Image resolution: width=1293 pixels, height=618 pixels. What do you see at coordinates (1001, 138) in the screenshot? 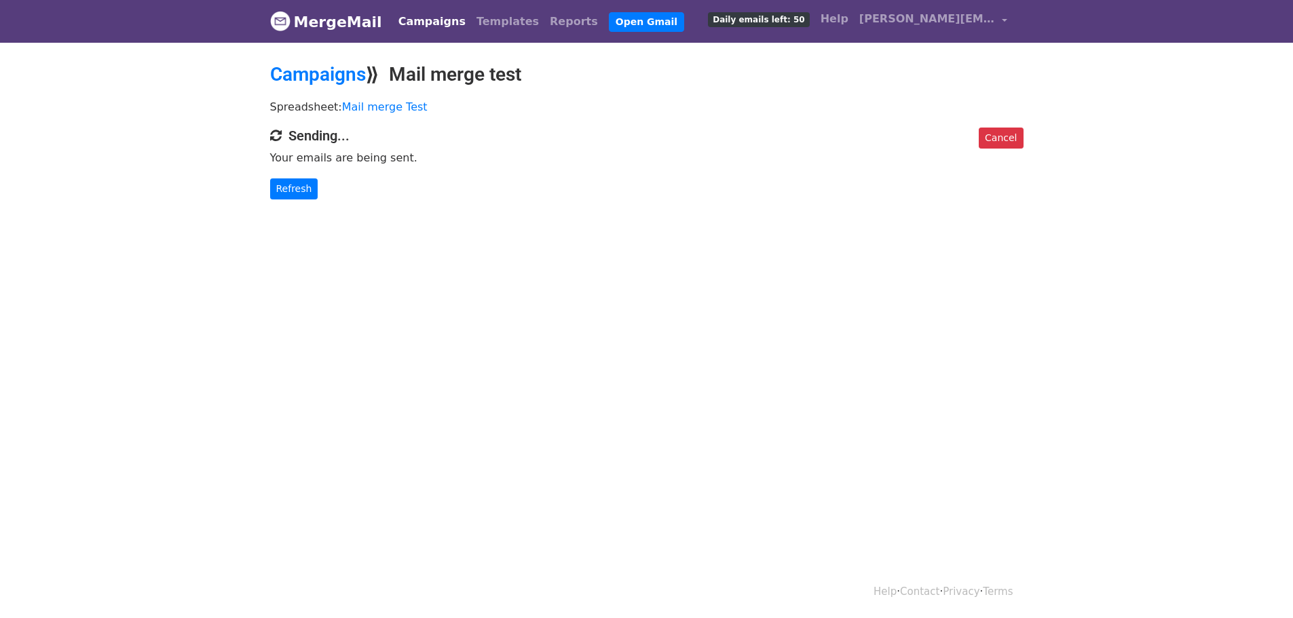
I see `a: Cancel` at bounding box center [1001, 138].